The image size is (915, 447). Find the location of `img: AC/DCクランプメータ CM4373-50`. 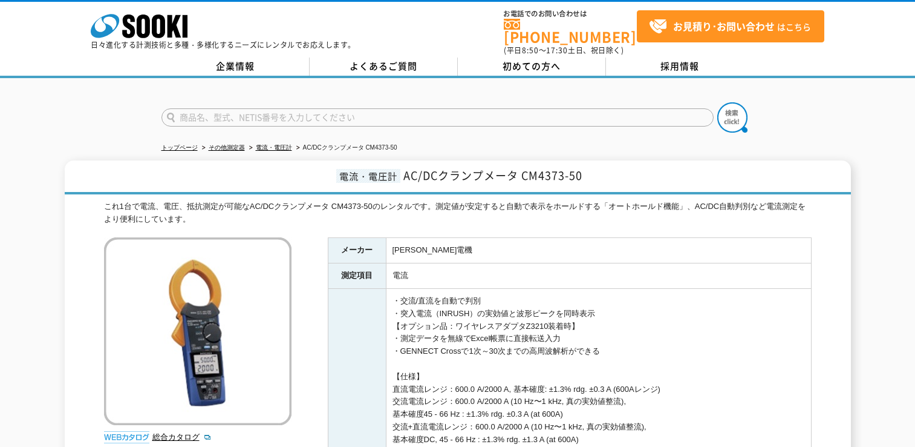

img: AC/DCクランプメータ CM4373-50 is located at coordinates (198, 331).